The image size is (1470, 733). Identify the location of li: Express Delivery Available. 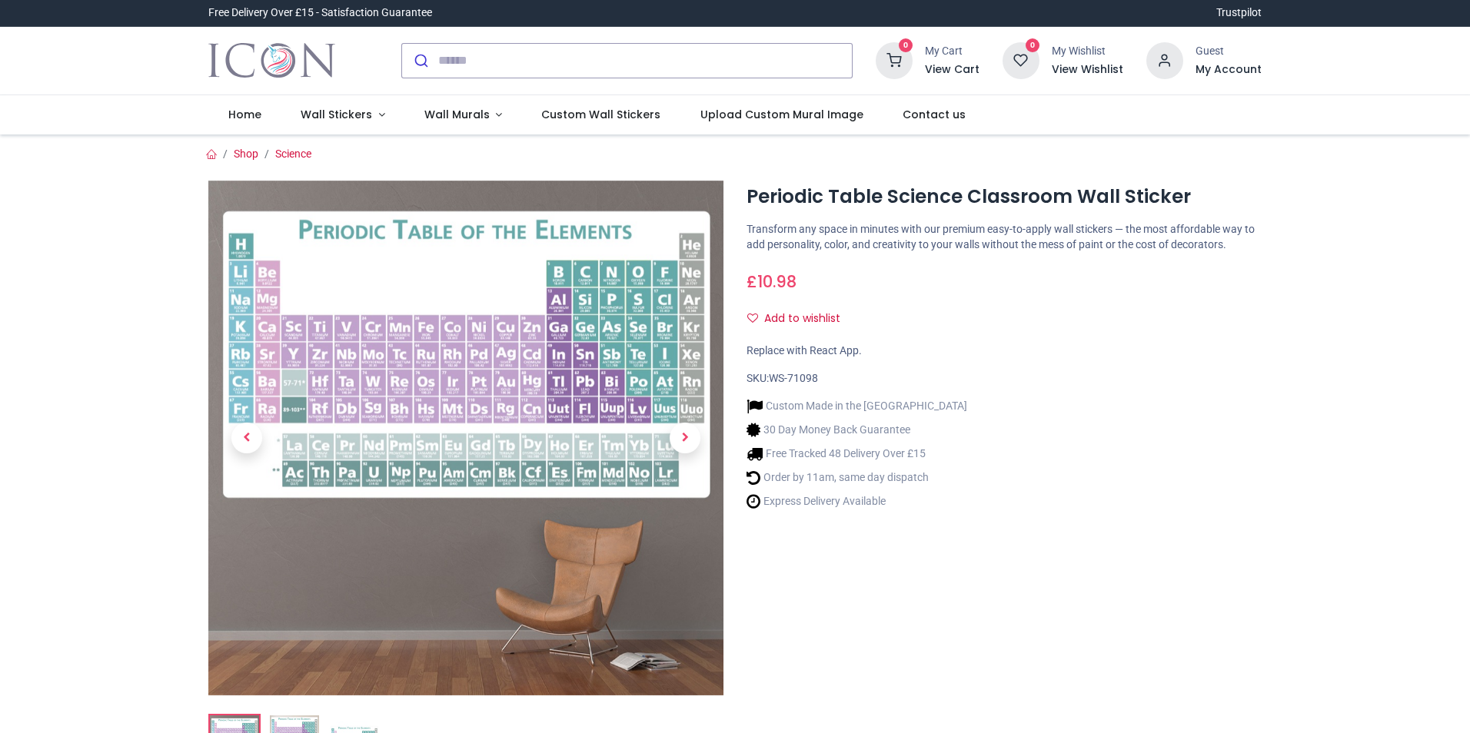
(856, 501).